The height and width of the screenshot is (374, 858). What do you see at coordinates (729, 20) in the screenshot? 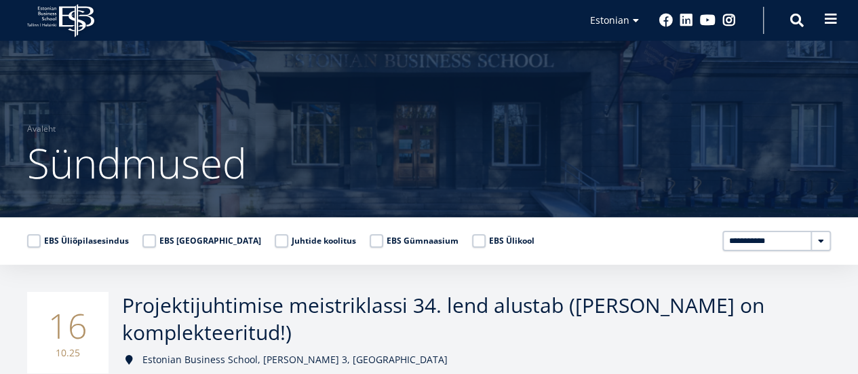
I see `a: Instagram` at bounding box center [729, 20].